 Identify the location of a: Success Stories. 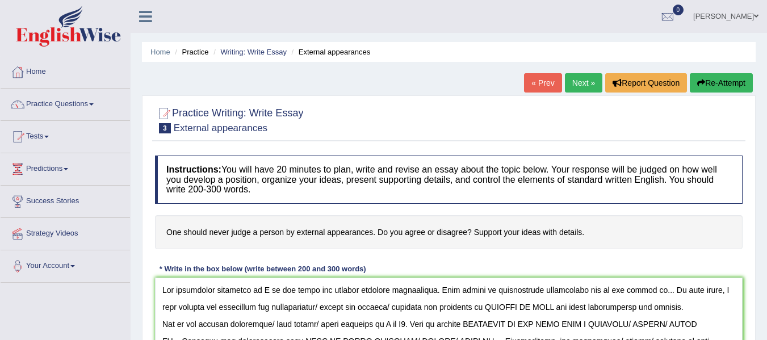
(65, 200).